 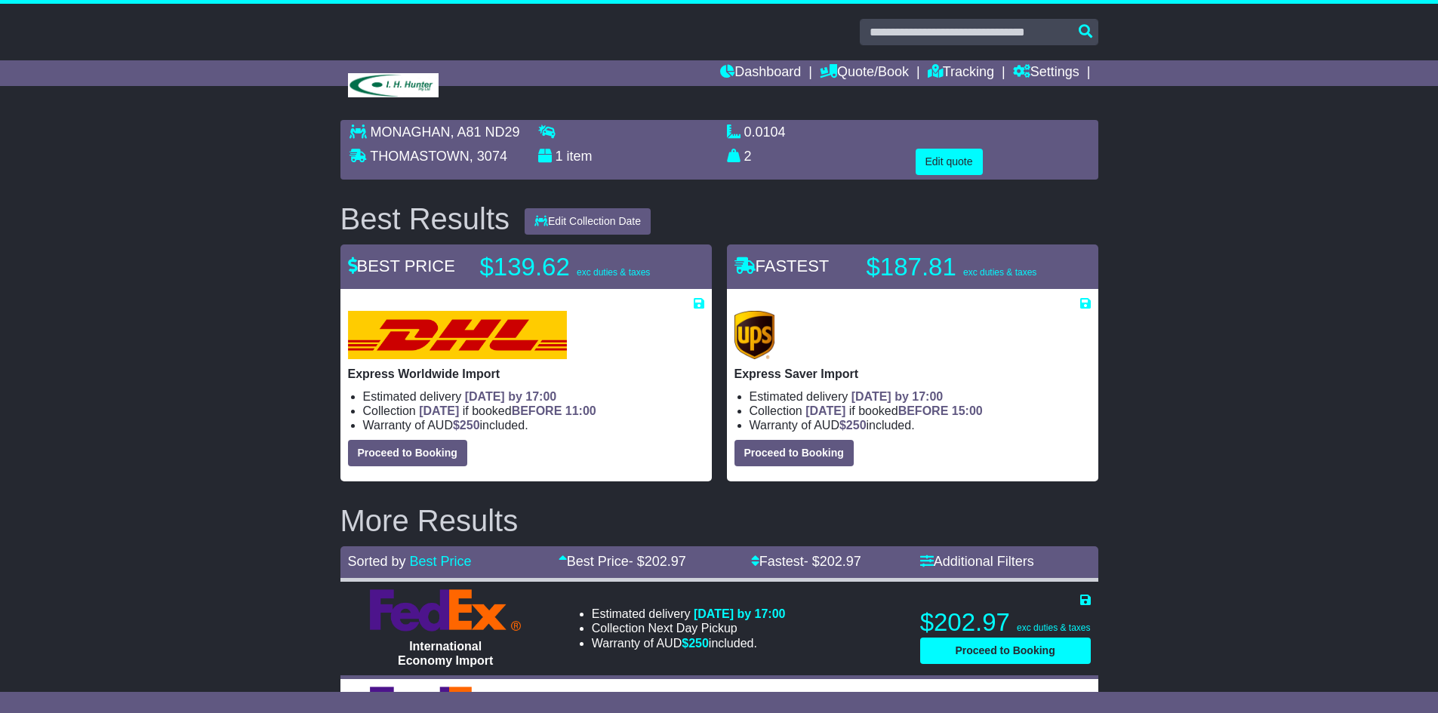 What do you see at coordinates (961, 267) in the screenshot?
I see `p: $187.81` at bounding box center [961, 267].